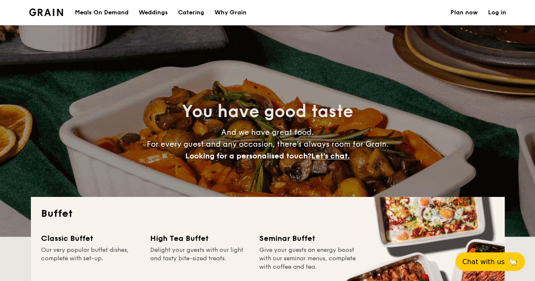  Describe the element at coordinates (309, 259) in the screenshot. I see `div: Give your guests an energy boost with our seminar menus, complete with coffee and tea.` at that location.